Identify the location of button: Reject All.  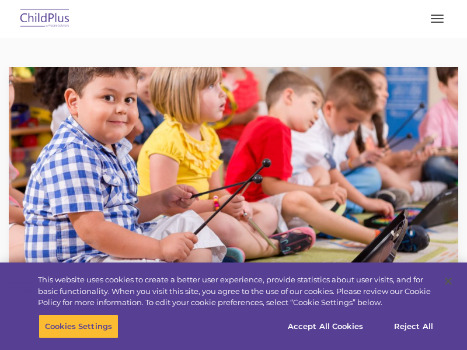
(413, 326).